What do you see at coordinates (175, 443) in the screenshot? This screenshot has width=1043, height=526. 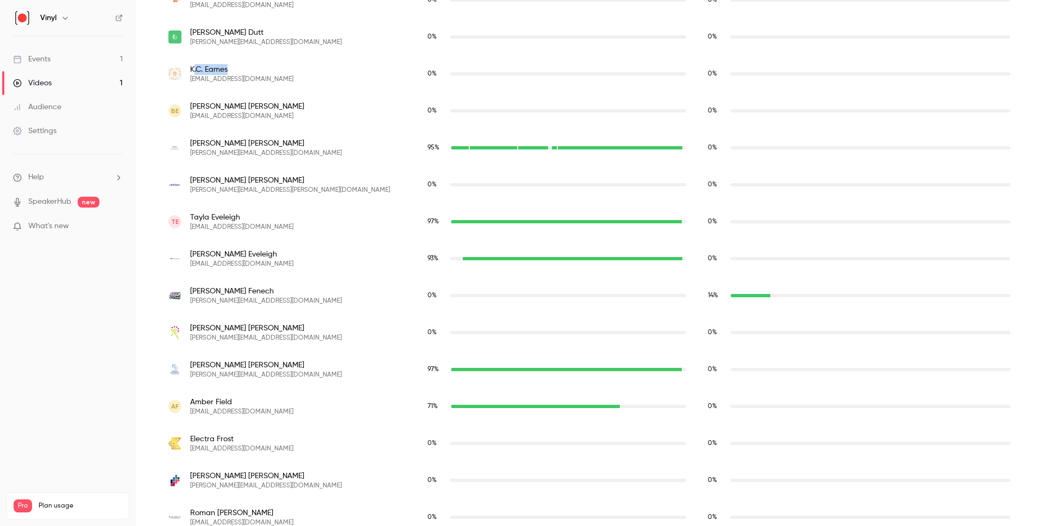 I see `img: electrafi.finance` at bounding box center [175, 443].